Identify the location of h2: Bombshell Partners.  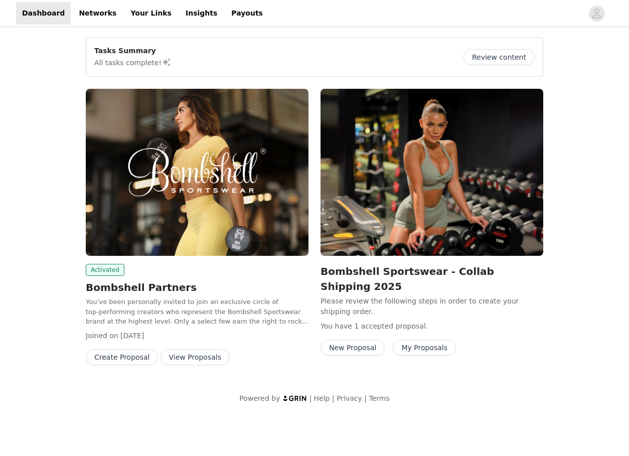
(197, 287).